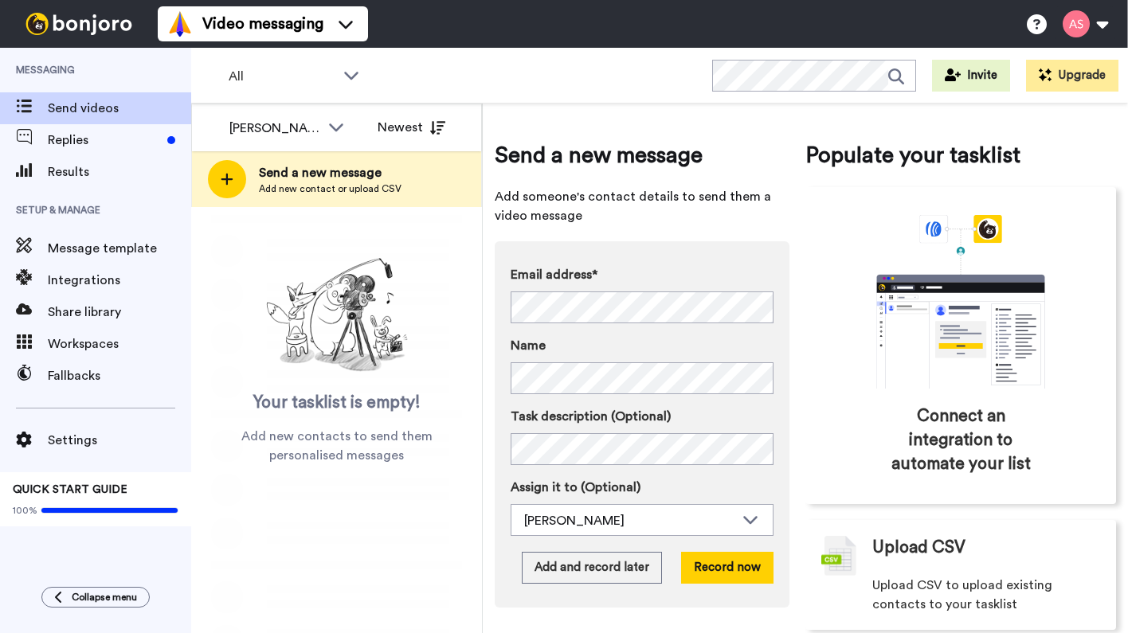 This screenshot has height=633, width=1128. What do you see at coordinates (971, 76) in the screenshot?
I see `button: Invite` at bounding box center [971, 76].